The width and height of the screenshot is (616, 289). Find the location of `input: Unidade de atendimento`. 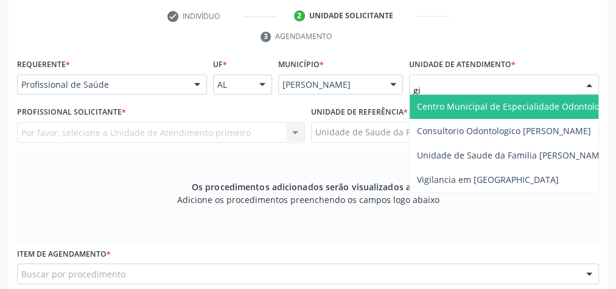

input: Unidade de atendimento is located at coordinates (494, 91).